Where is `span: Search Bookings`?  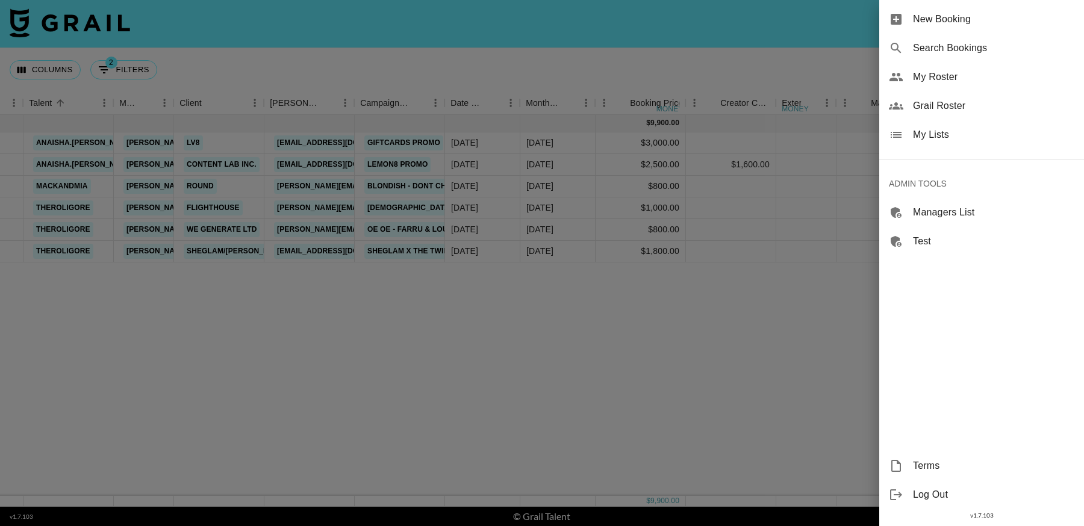 span: Search Bookings is located at coordinates (994, 48).